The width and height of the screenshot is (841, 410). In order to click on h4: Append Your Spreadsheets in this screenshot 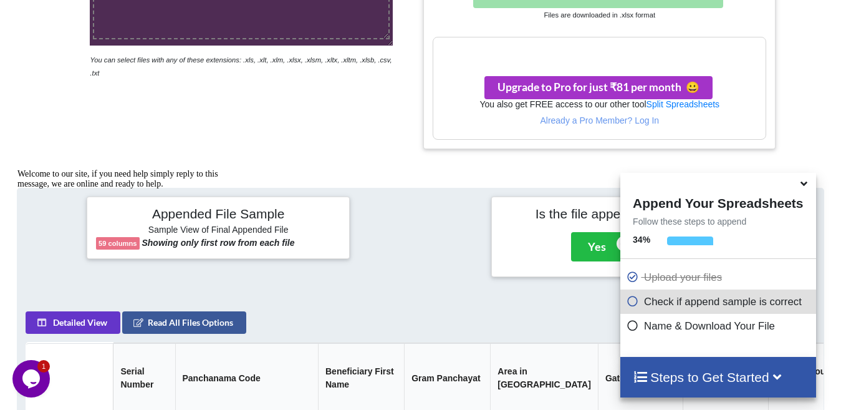, I will do `click(718, 201)`.